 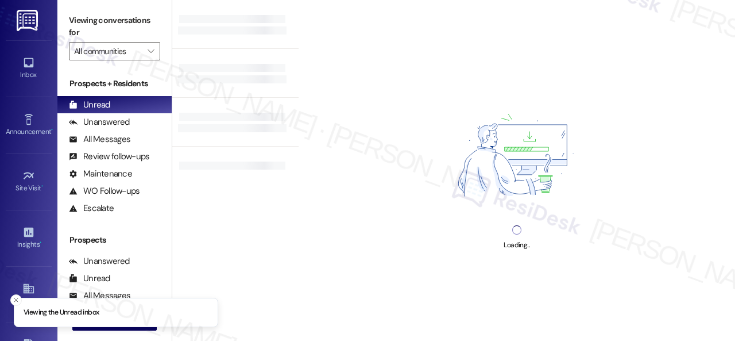 What do you see at coordinates (109, 156) in the screenshot?
I see `div: Review follow-ups` at bounding box center [109, 156].